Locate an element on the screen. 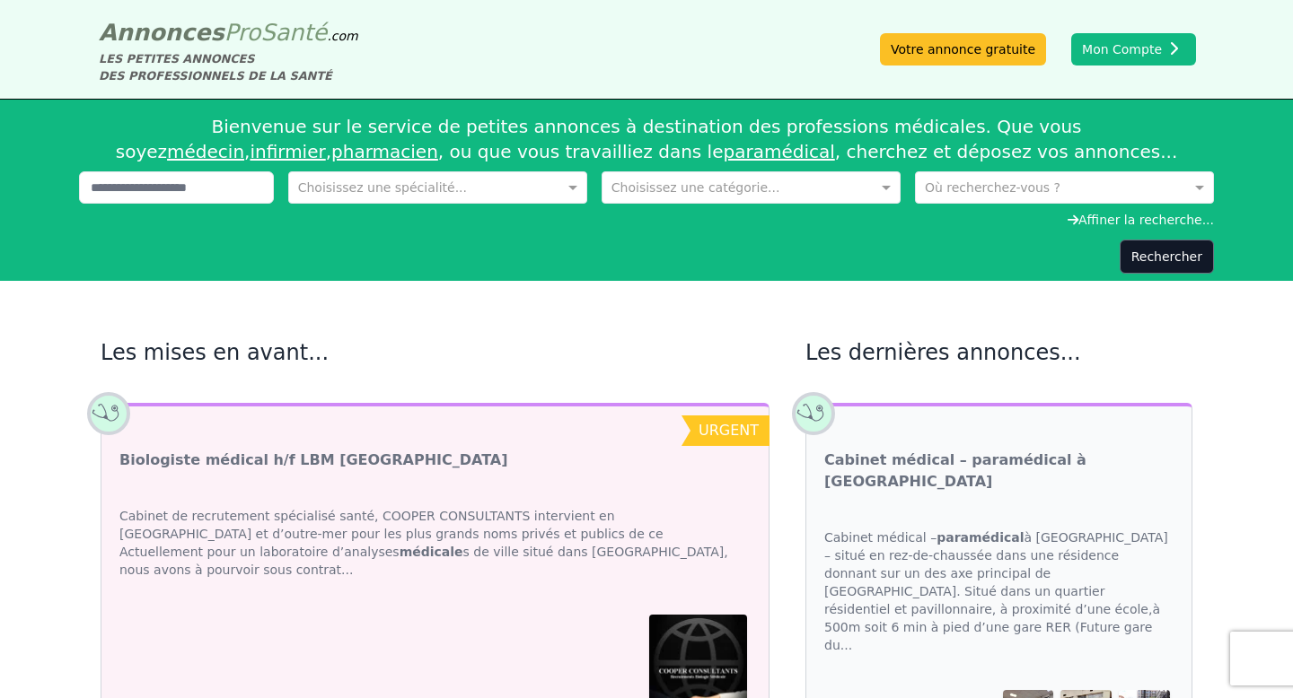  a: infirmier is located at coordinates (287, 152).